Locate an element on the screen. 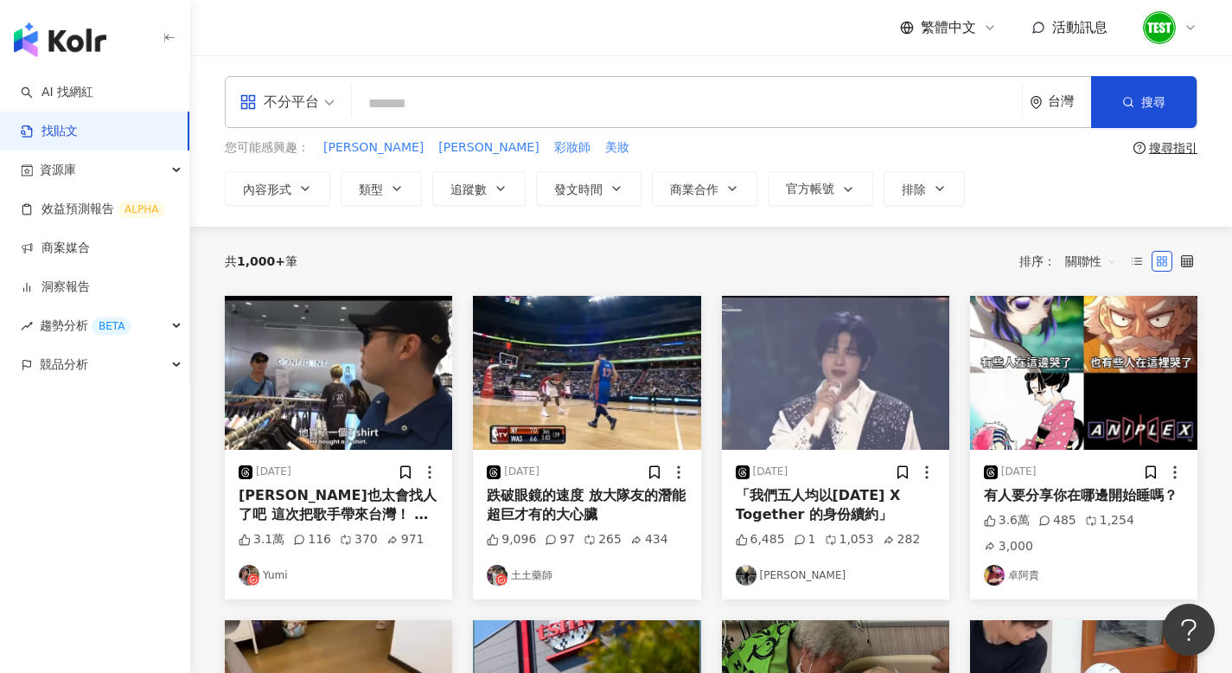  span: question-circle is located at coordinates (1139, 148).